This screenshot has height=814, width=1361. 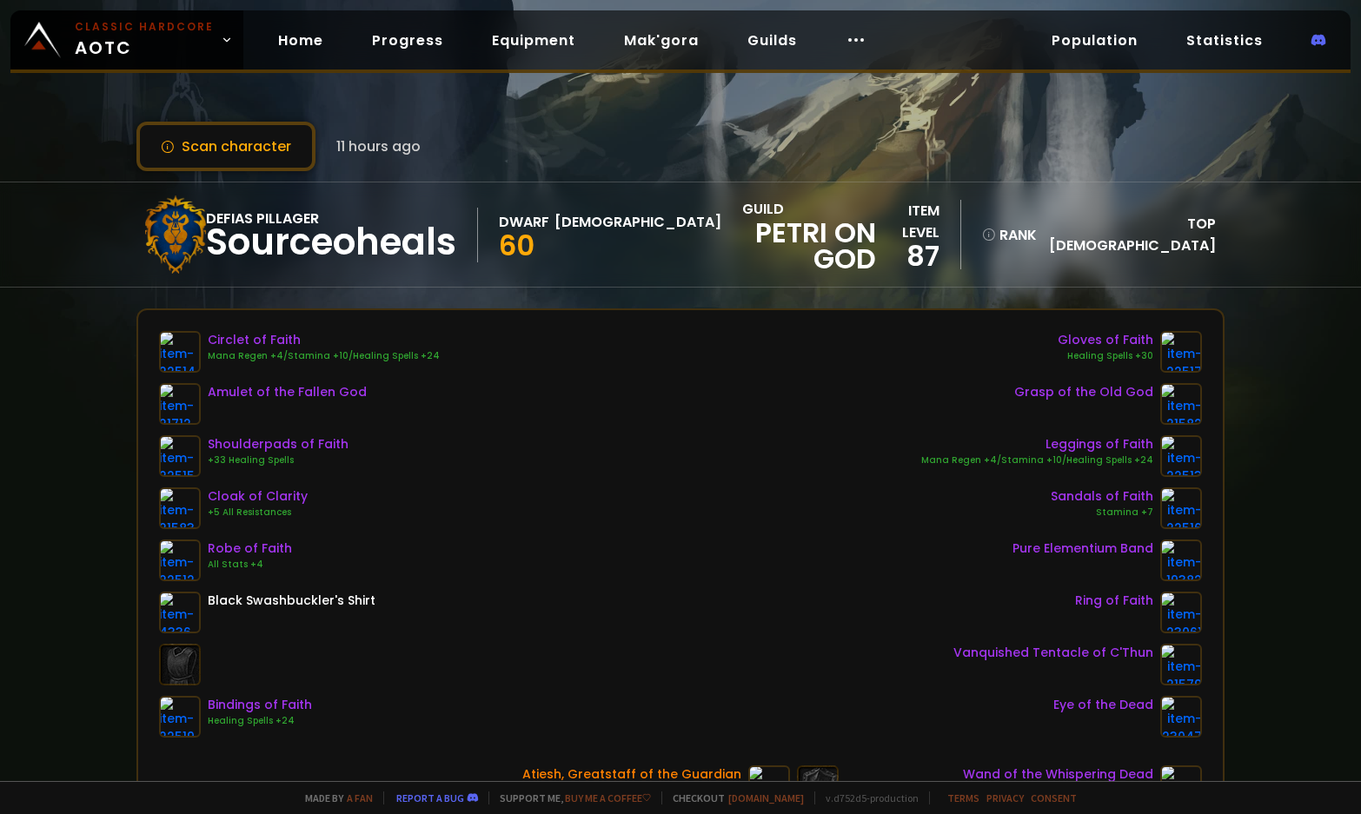 What do you see at coordinates (1225, 40) in the screenshot?
I see `a: Statistics` at bounding box center [1225, 40].